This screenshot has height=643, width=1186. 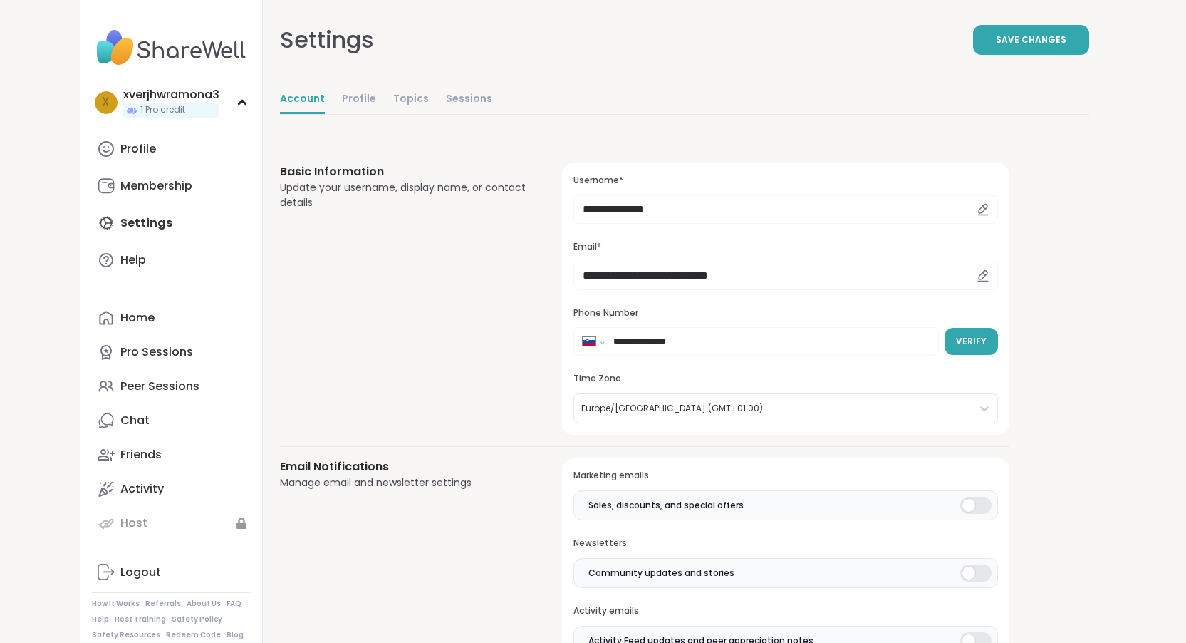 What do you see at coordinates (1031, 40) in the screenshot?
I see `button: Save Changes` at bounding box center [1031, 40].